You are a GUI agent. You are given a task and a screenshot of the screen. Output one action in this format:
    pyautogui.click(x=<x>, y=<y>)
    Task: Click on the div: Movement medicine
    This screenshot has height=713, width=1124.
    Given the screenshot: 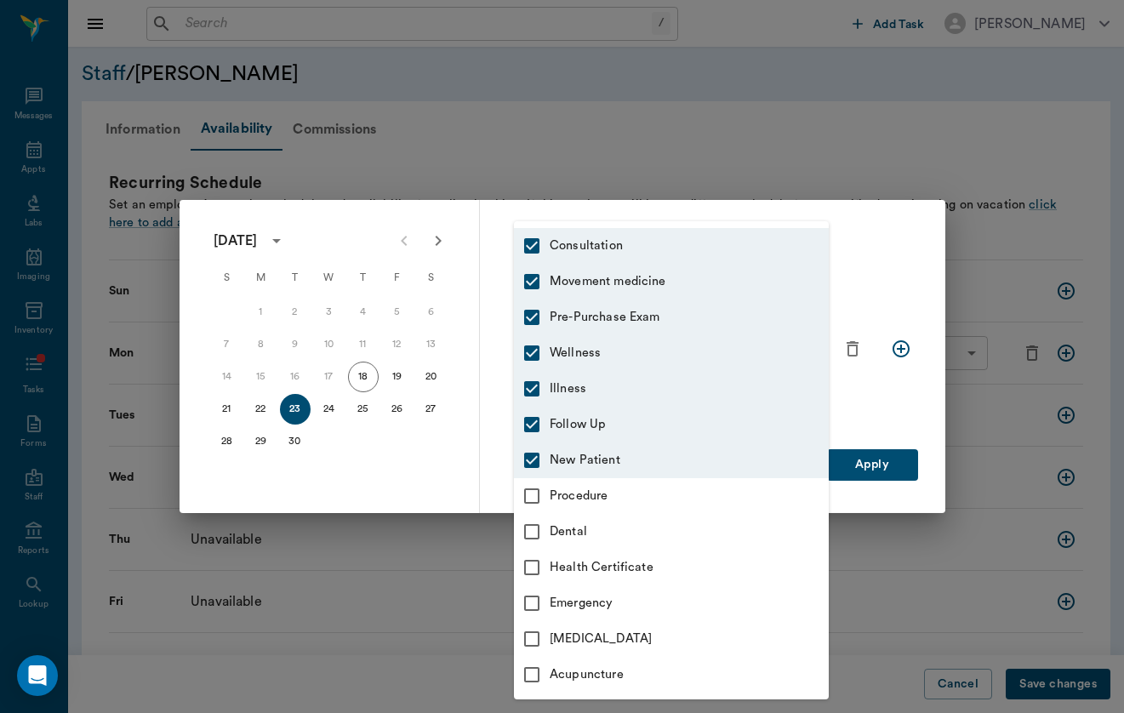 What is the action you would take?
    pyautogui.click(x=689, y=282)
    